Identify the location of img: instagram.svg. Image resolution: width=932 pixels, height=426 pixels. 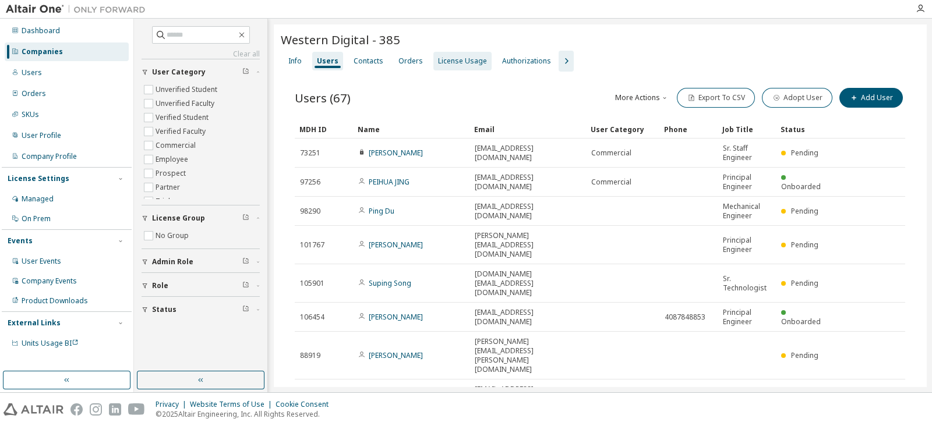
(96, 409).